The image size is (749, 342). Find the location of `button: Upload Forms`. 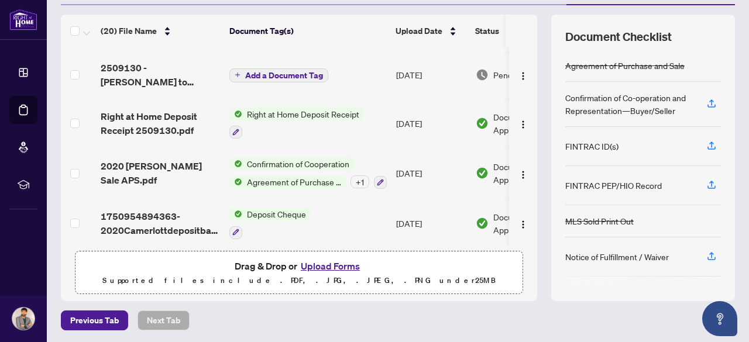

button: Upload Forms is located at coordinates (330, 266).